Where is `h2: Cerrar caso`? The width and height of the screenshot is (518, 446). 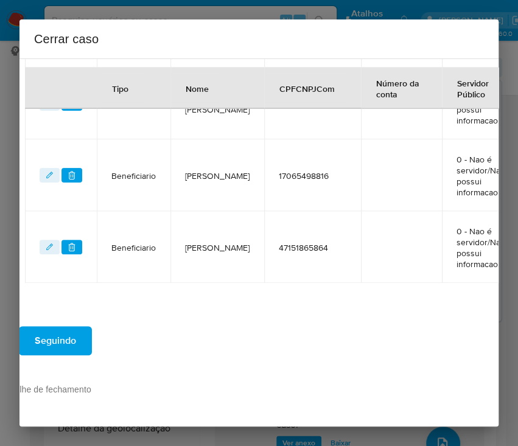 h2: Cerrar caso is located at coordinates (258, 39).